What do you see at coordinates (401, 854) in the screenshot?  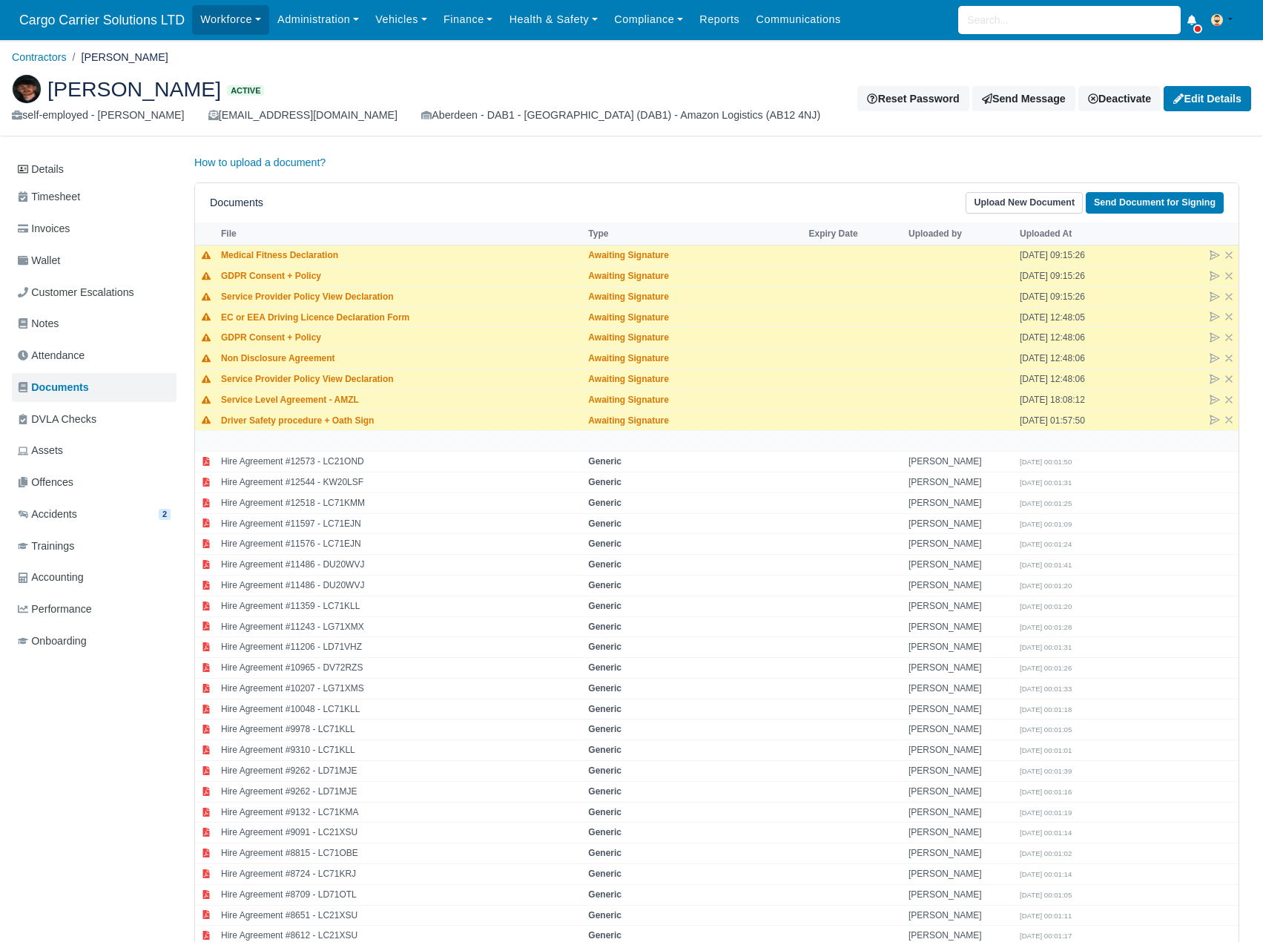 I see `td: Hire Agreement #8815 - LC71OBE` at bounding box center [401, 854].